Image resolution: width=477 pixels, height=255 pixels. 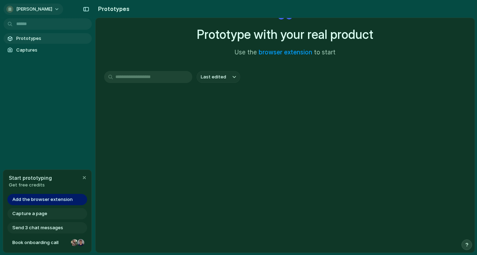 I want to click on a: browser extension, so click(x=285, y=52).